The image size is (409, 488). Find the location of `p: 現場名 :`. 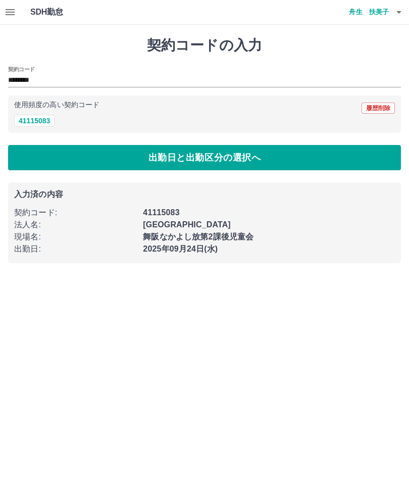

p: 現場名 : is located at coordinates (75, 237).